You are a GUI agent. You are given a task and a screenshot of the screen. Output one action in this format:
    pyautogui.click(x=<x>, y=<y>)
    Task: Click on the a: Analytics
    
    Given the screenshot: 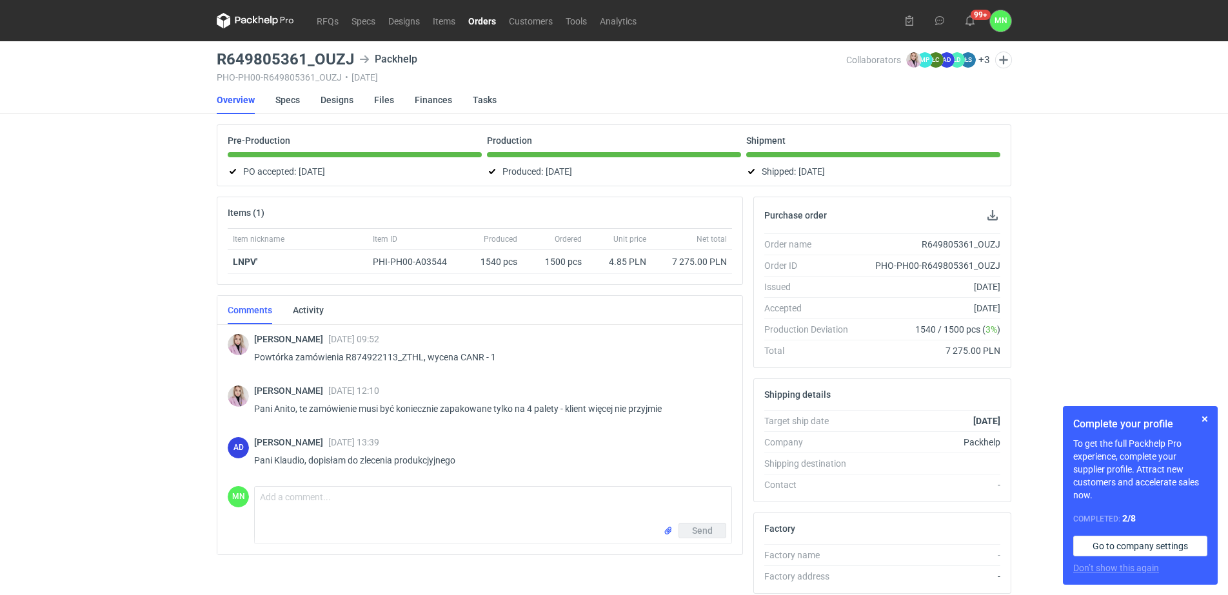 What is the action you would take?
    pyautogui.click(x=618, y=21)
    